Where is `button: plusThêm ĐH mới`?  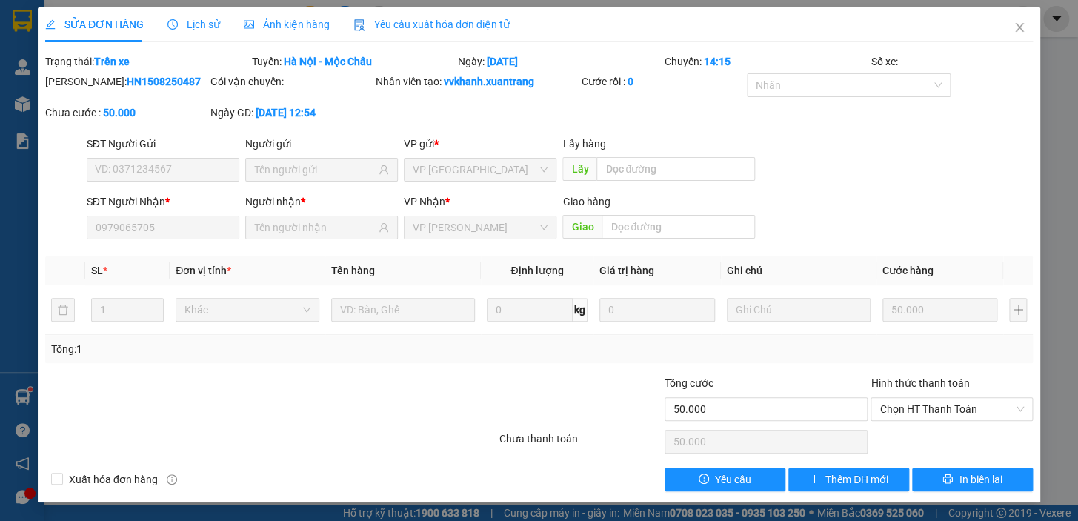
button: plusThêm ĐH mới is located at coordinates (849, 480).